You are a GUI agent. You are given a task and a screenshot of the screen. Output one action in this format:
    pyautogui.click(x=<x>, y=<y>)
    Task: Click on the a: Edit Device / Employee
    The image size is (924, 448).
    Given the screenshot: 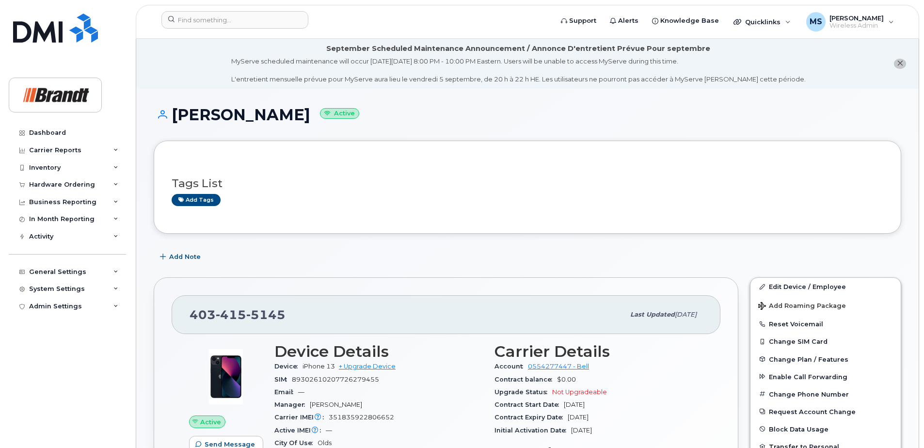 What is the action you would take?
    pyautogui.click(x=826, y=287)
    